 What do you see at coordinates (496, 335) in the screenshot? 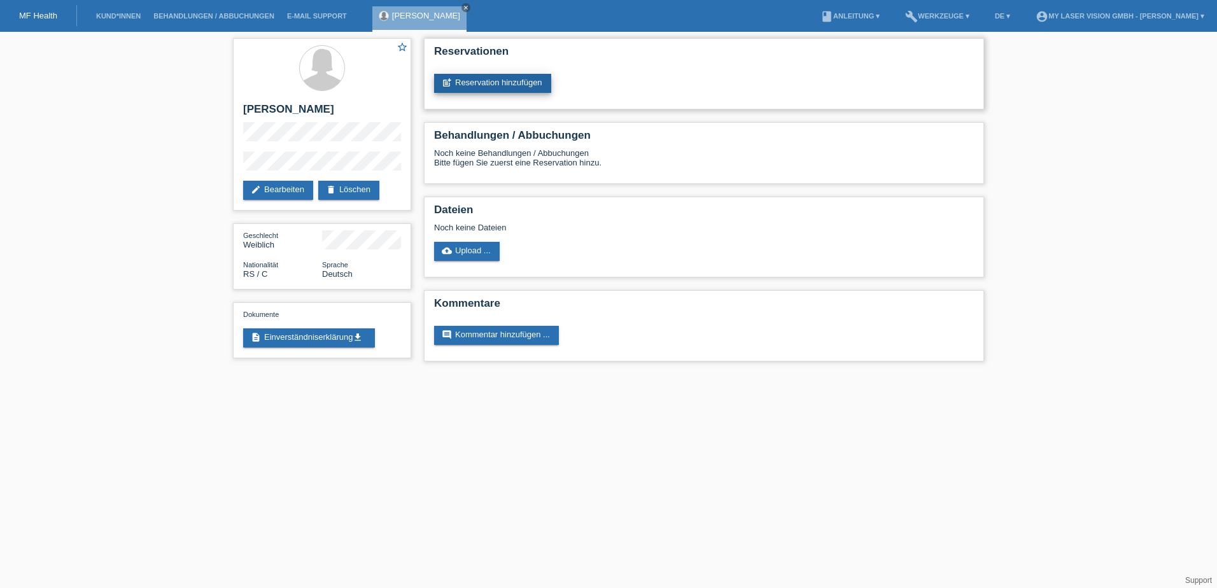
I see `a: commentKommentar hinzufügen ...` at bounding box center [496, 335].